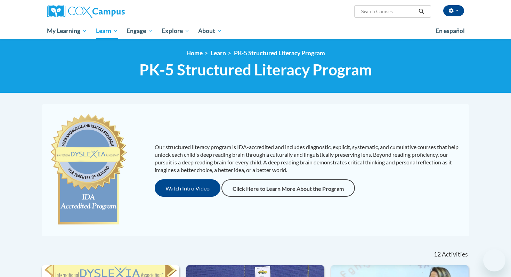 This screenshot has height=277, width=511. Describe the element at coordinates (67, 31) in the screenshot. I see `span: My Learning` at that location.